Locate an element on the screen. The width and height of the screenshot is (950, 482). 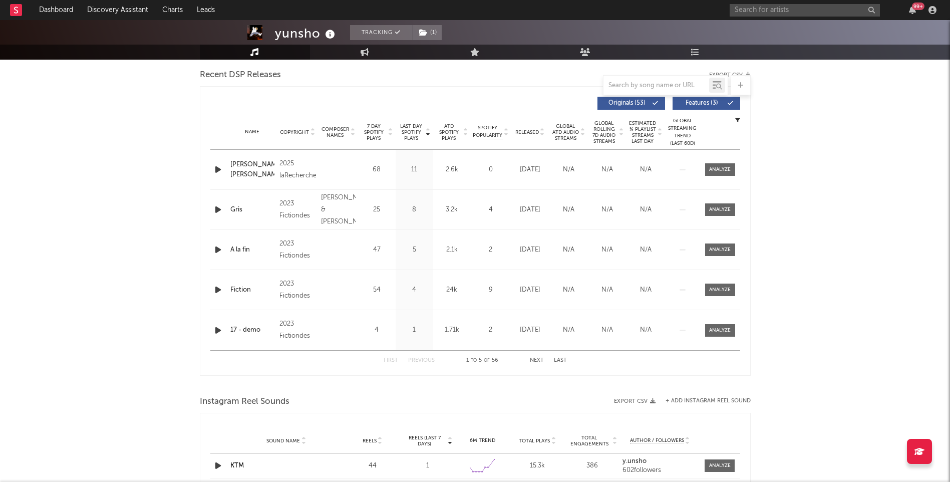
div: 0 is located at coordinates (491, 170).